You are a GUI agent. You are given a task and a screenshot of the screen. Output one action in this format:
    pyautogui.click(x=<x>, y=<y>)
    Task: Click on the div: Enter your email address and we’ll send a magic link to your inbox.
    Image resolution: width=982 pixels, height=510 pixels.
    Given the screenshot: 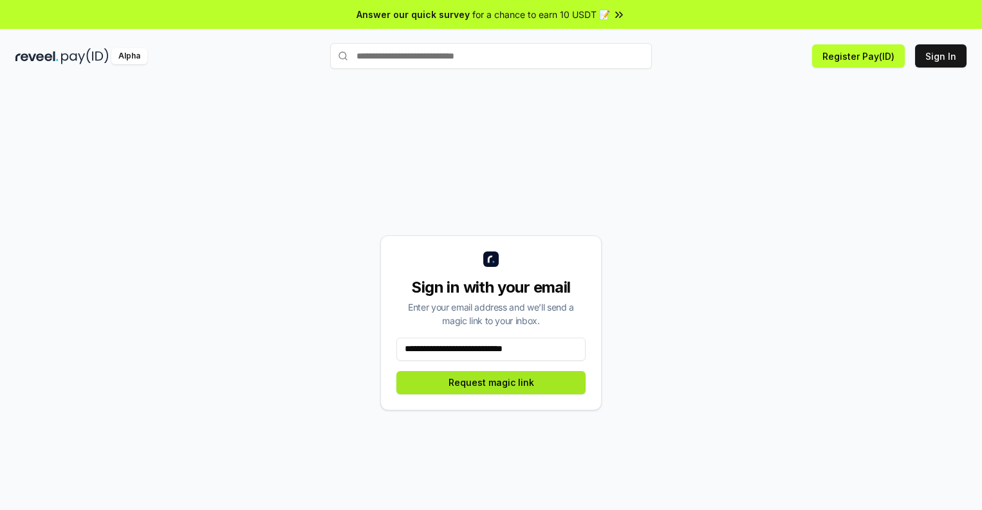 What is the action you would take?
    pyautogui.click(x=491, y=314)
    